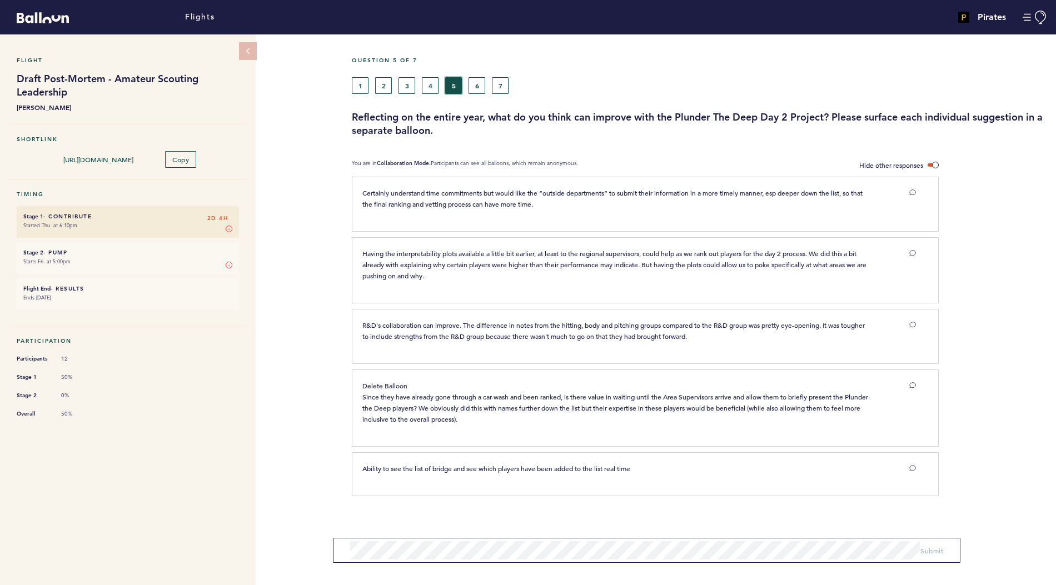 The width and height of the screenshot is (1056, 585). What do you see at coordinates (407, 86) in the screenshot?
I see `button: 3` at bounding box center [407, 86].